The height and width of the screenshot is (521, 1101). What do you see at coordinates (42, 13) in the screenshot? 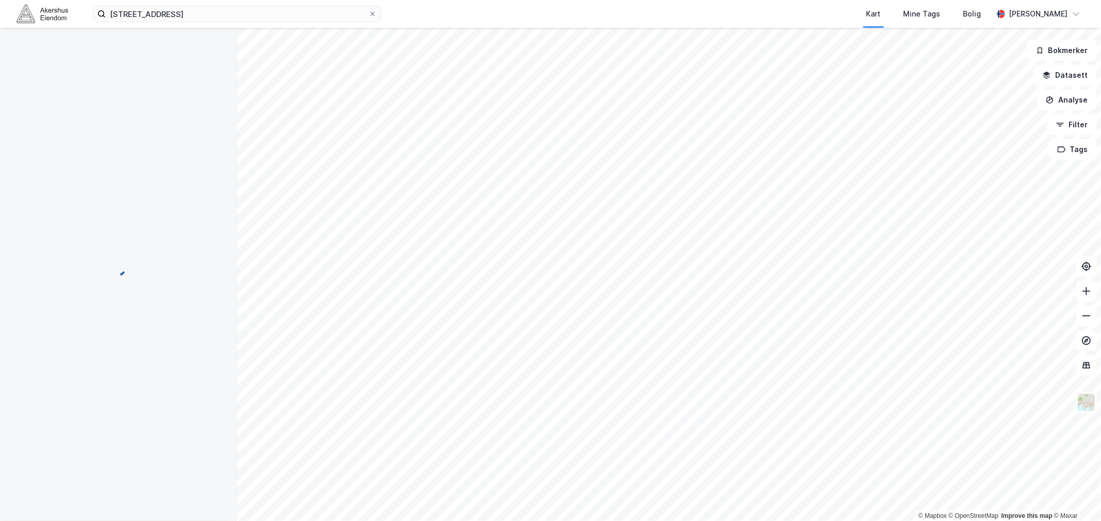
I see `img: akershus-eiendom-logo.9091f326c980b4bce74ccdd9f866810c.svg` at bounding box center [42, 13].